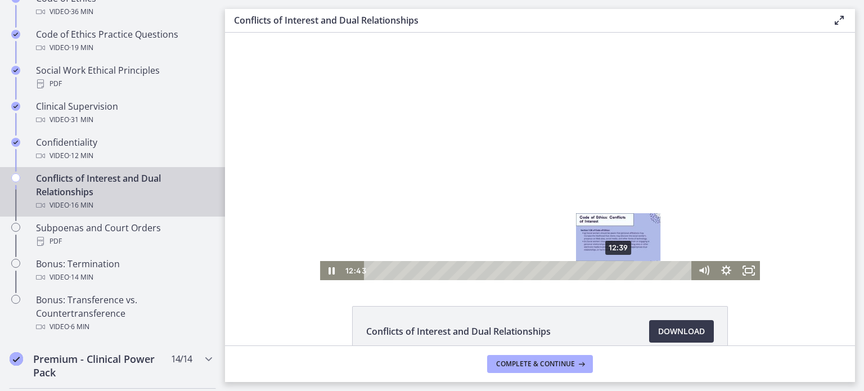 The height and width of the screenshot is (391, 864). Describe the element at coordinates (458, 331) in the screenshot. I see `span: Conflicts of Interest and Dual Relationships` at that location.